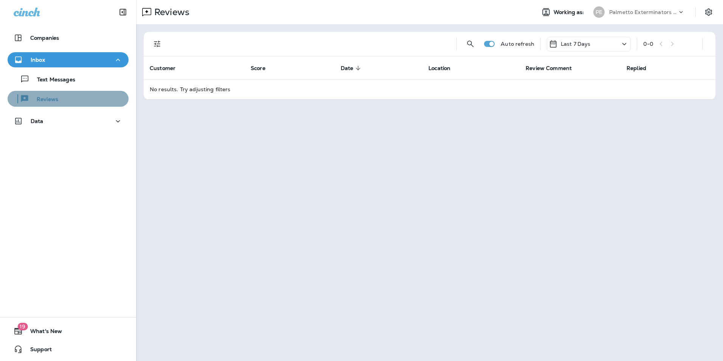  Describe the element at coordinates (22, 327) in the screenshot. I see `span: 19` at that location.